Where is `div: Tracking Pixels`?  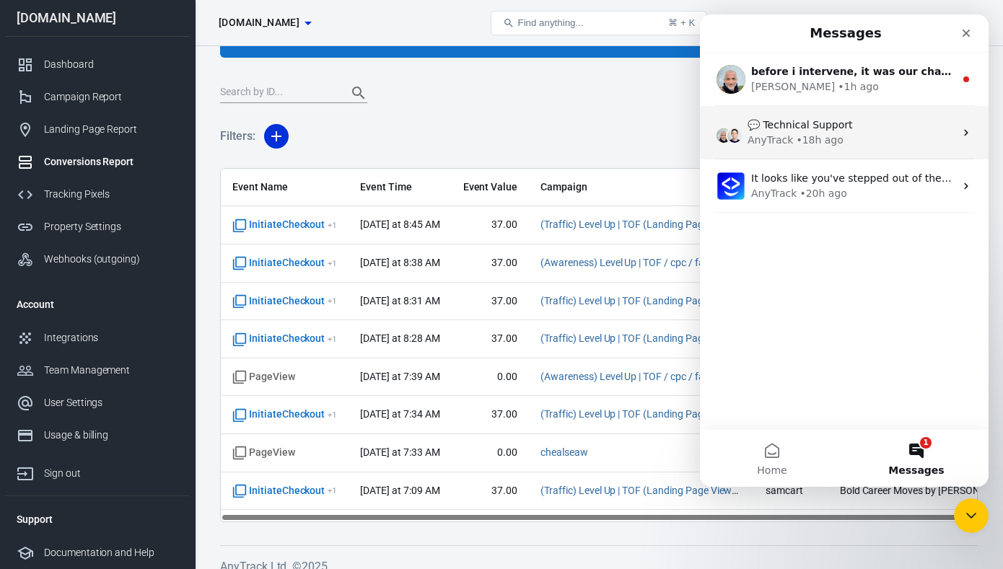 div: Tracking Pixels is located at coordinates (111, 194).